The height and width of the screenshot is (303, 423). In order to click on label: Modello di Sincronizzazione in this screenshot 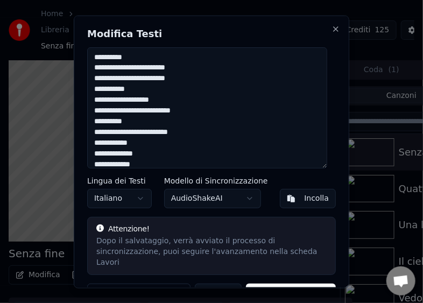, I will do `click(216, 180)`.